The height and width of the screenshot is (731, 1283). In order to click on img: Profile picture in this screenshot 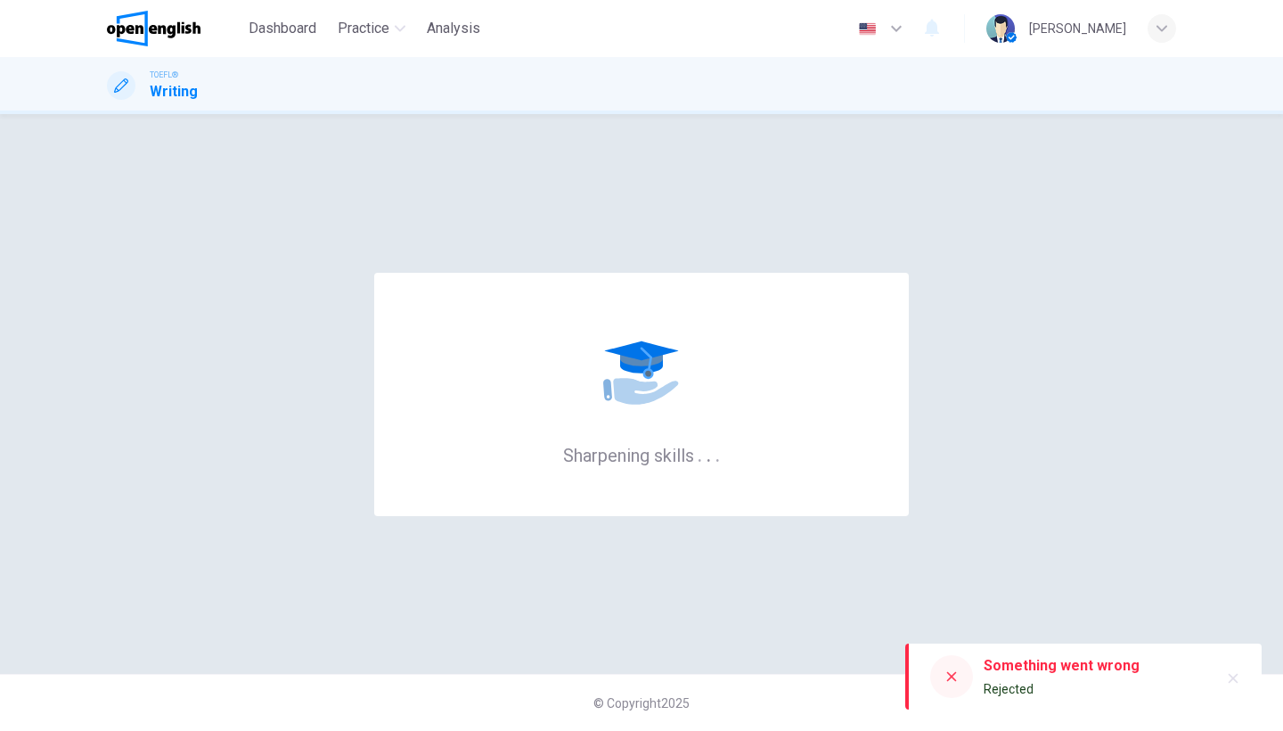, I will do `click(1001, 29)`.